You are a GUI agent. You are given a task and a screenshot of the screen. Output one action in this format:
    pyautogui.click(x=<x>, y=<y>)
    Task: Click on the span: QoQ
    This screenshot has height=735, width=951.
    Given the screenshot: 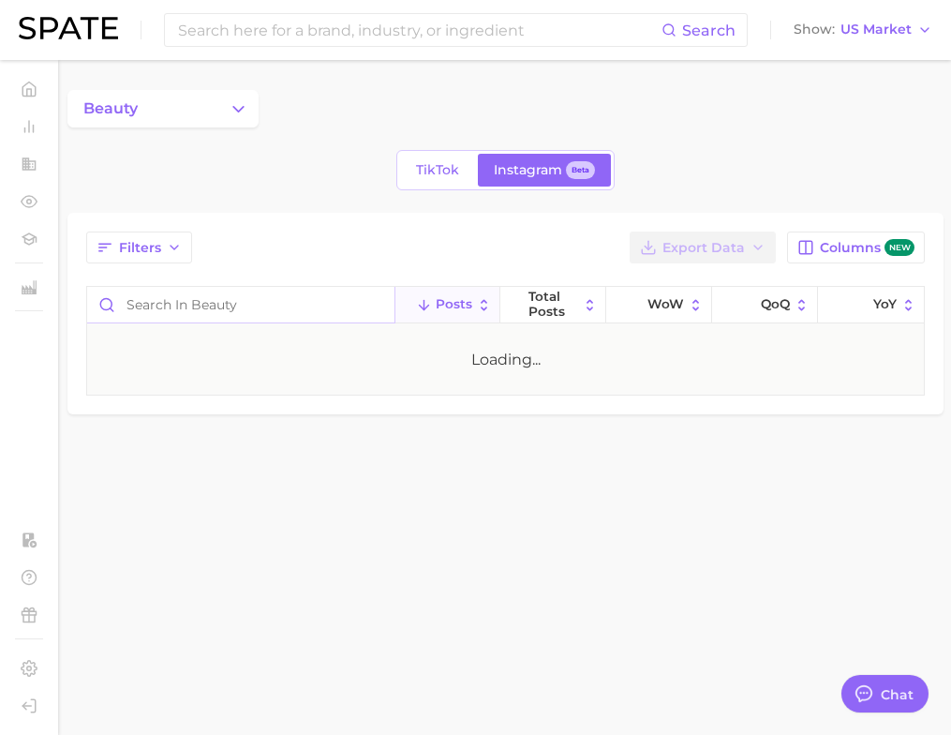 What is the action you would take?
    pyautogui.click(x=775, y=305)
    